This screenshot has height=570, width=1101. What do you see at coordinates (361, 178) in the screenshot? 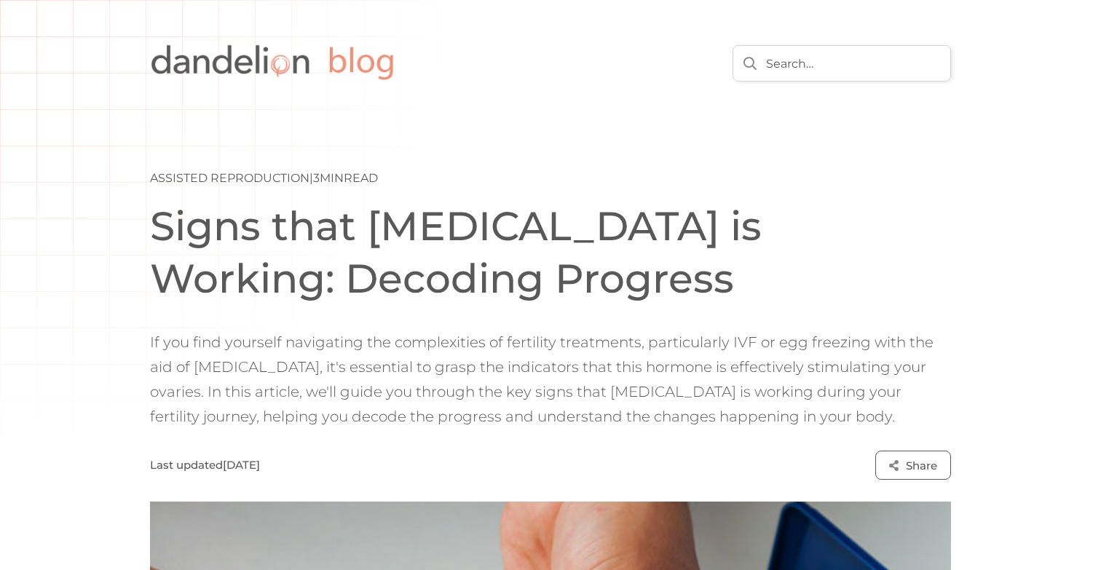
I see `span: read` at bounding box center [361, 178].